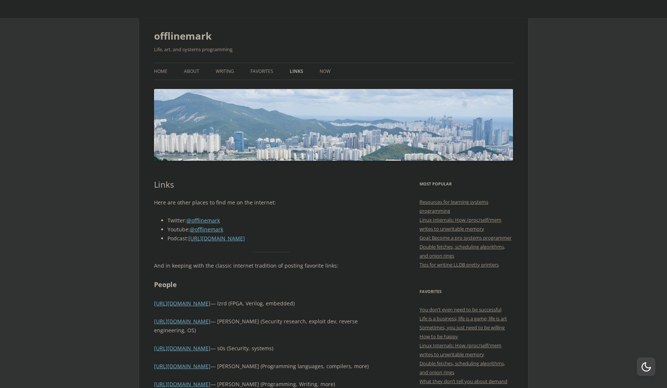 The width and height of the screenshot is (667, 388). Describe the element at coordinates (466, 184) in the screenshot. I see `h3: Most Popular` at that location.